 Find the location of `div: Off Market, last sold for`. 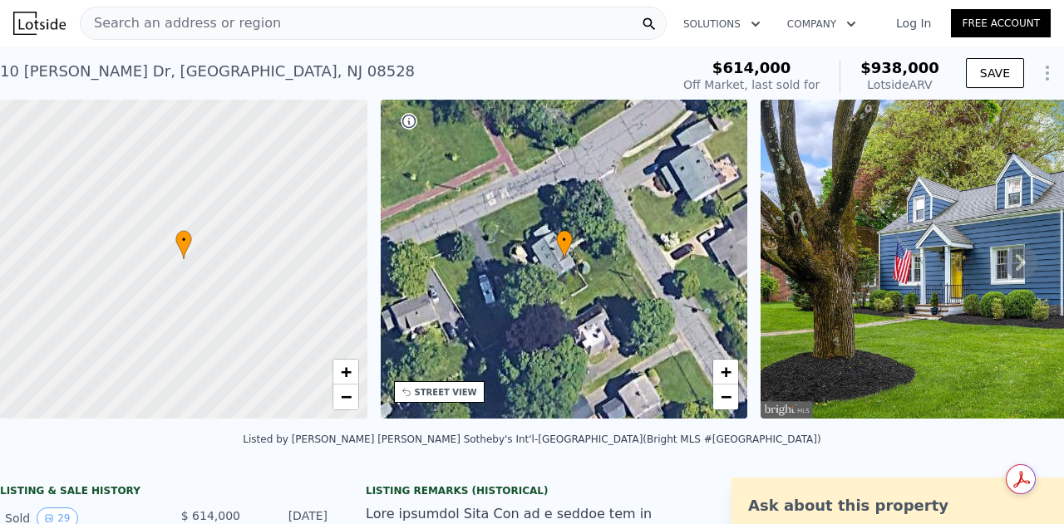

div: Off Market, last sold for is located at coordinates (751, 85).